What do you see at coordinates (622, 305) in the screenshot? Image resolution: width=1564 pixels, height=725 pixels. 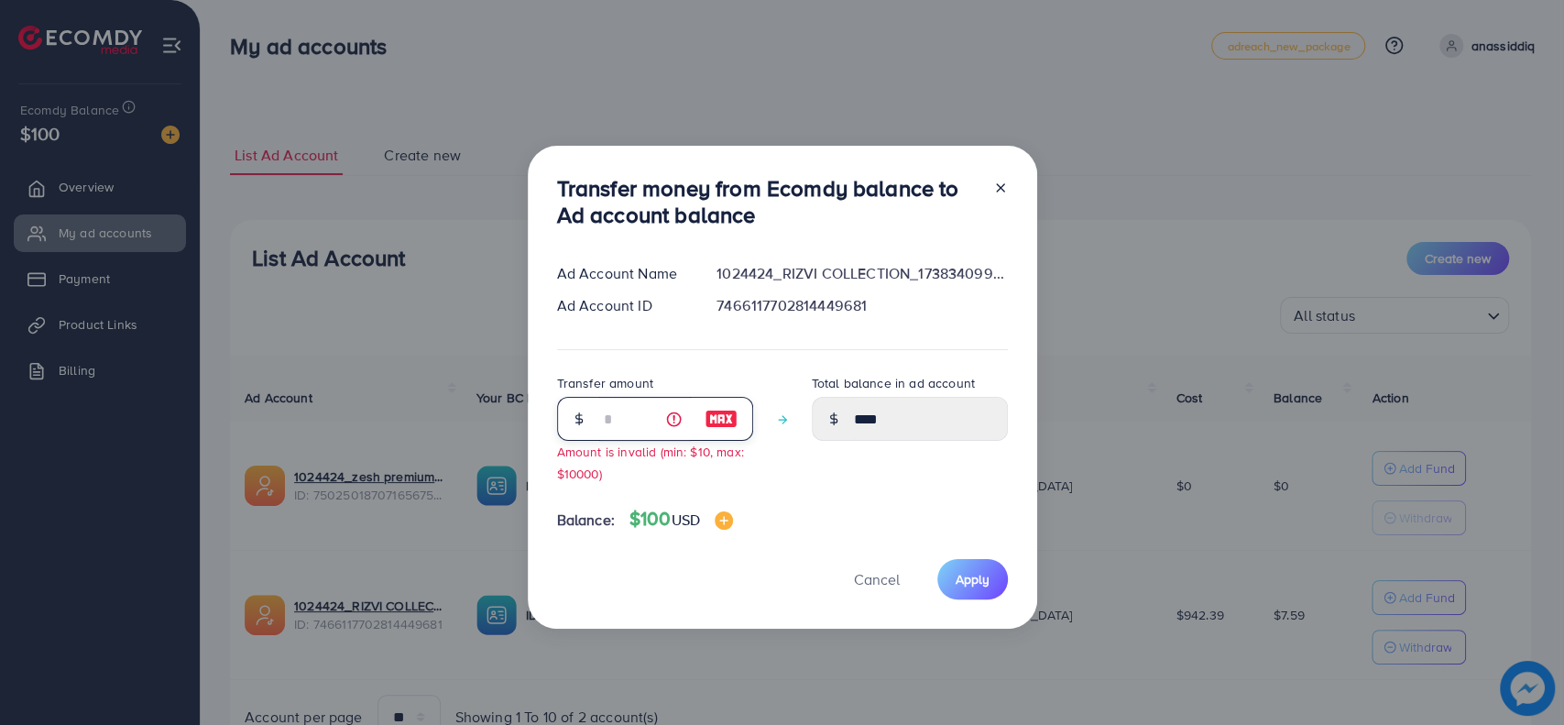 I see `div: Ad Account ID` at bounding box center [622, 305].